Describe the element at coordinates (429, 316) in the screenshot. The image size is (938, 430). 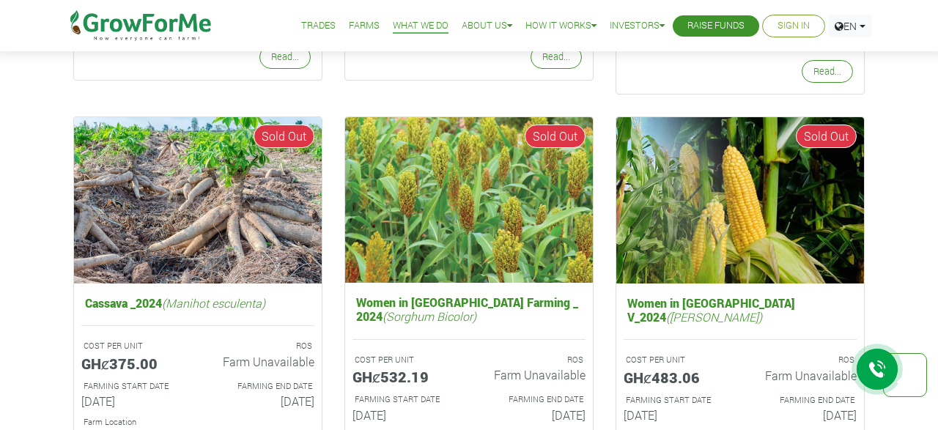
I see `i: (Sorghum Bicolor)` at that location.